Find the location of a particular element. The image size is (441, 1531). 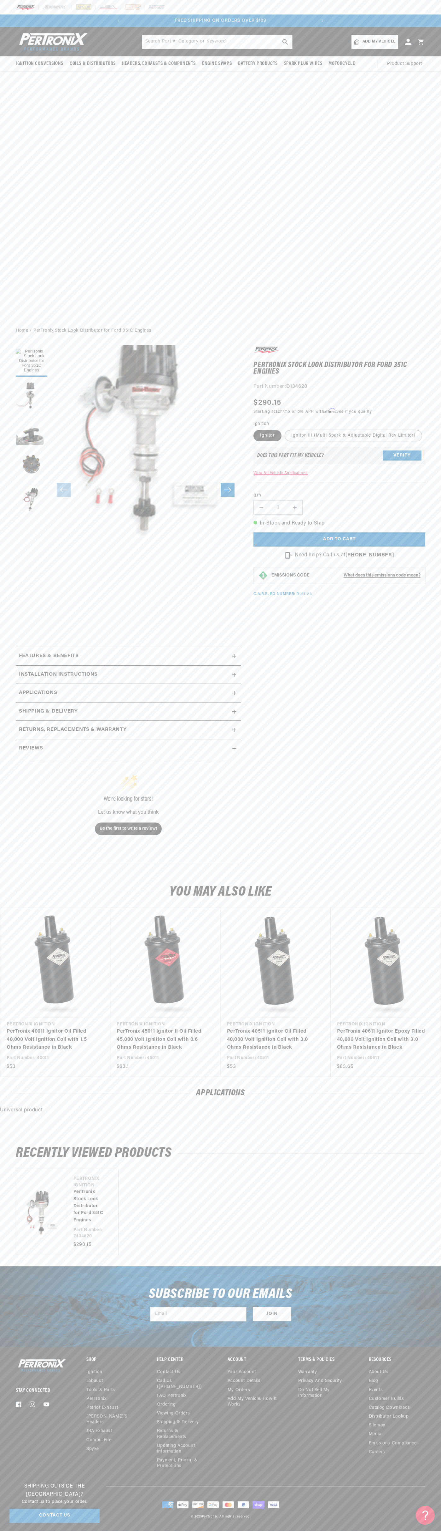

a: Do not sell my information is located at coordinates (326, 1393).